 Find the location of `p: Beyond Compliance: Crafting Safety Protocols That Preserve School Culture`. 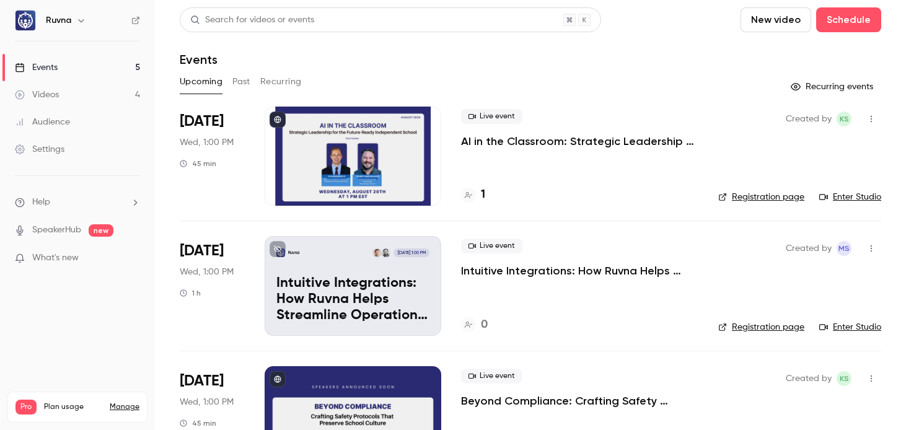

p: Beyond Compliance: Crafting Safety Protocols That Preserve School Culture is located at coordinates (580, 401).